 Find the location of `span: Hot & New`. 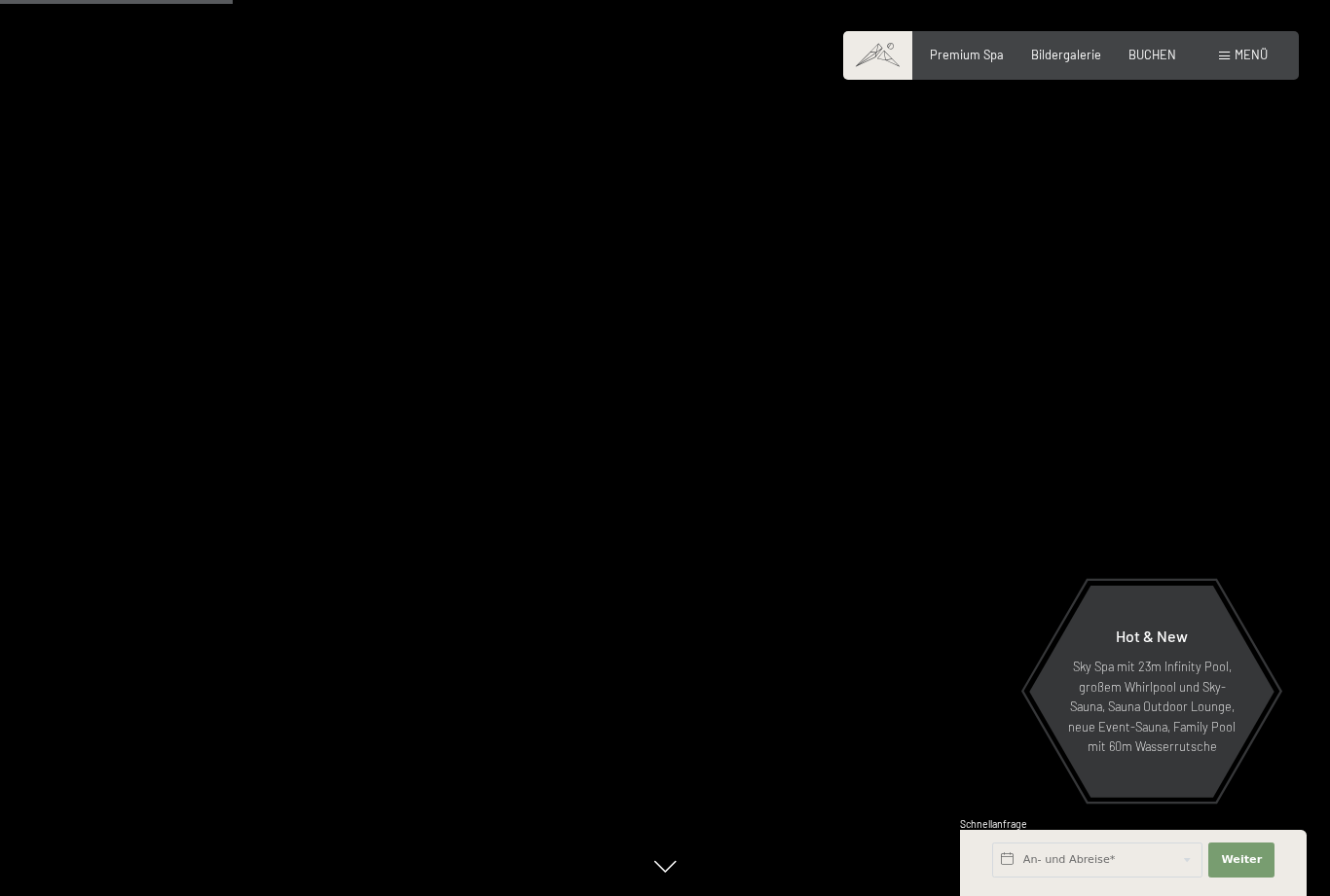

span: Hot & New is located at coordinates (1151, 636).